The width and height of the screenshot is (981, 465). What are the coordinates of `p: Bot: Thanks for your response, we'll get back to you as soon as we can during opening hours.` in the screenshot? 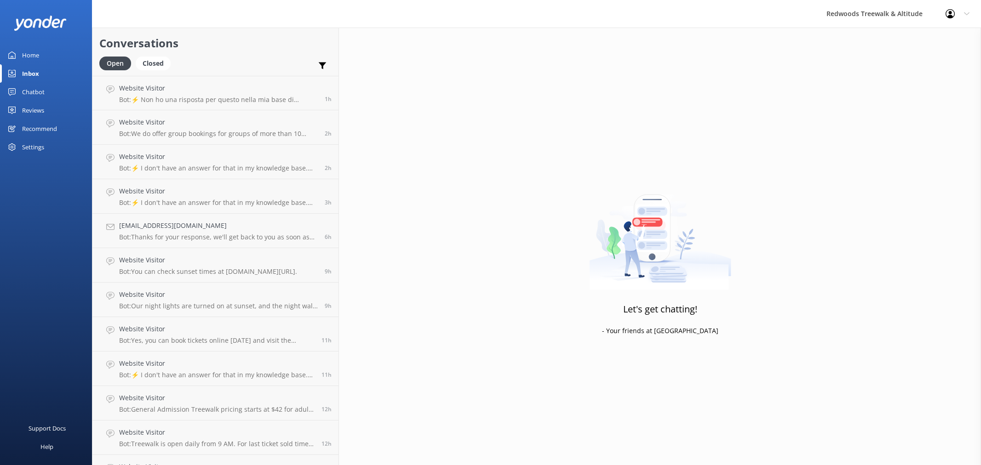 It's located at (218, 237).